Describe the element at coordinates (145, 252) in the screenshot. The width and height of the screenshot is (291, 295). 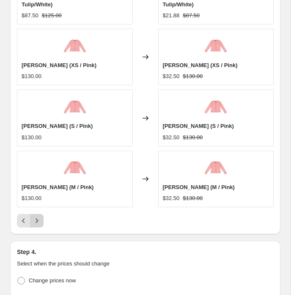
I see `h2: Step 4.` at that location.